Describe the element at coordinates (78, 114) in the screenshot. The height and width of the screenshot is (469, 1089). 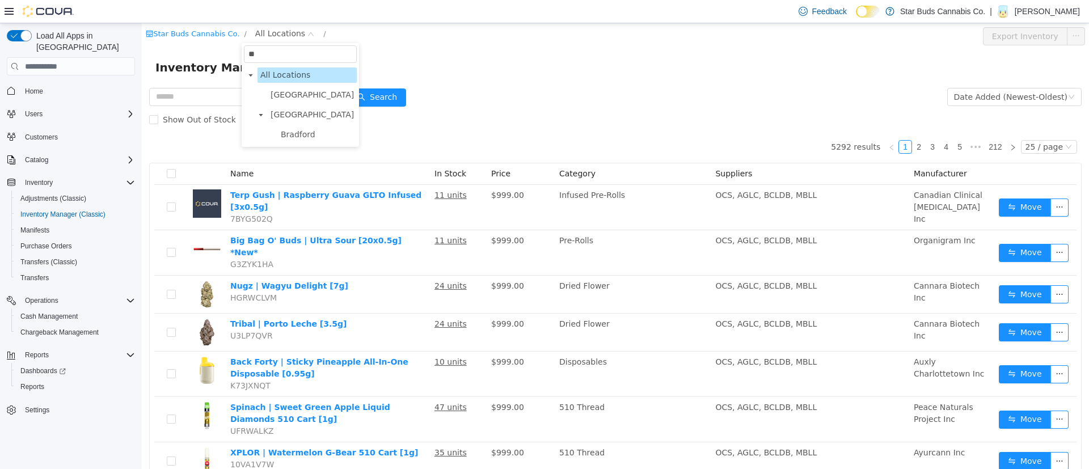
I see `span: Users` at that location.